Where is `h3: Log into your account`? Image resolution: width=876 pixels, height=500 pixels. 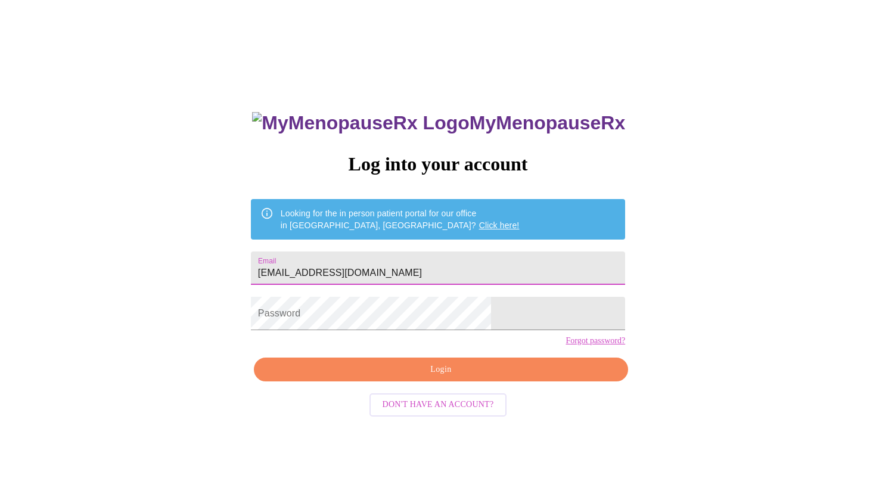
h3: Log into your account is located at coordinates (438, 164).